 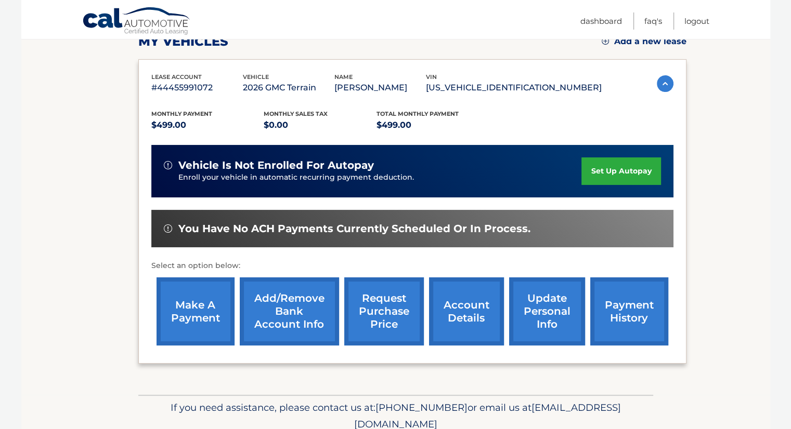 I want to click on a: Cal Automotive, so click(x=137, y=22).